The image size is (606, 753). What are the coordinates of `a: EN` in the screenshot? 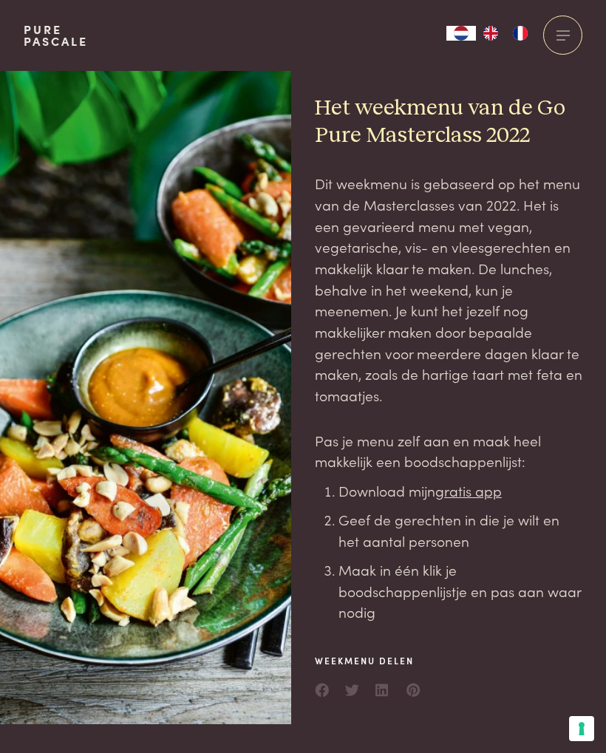 It's located at (490, 33).